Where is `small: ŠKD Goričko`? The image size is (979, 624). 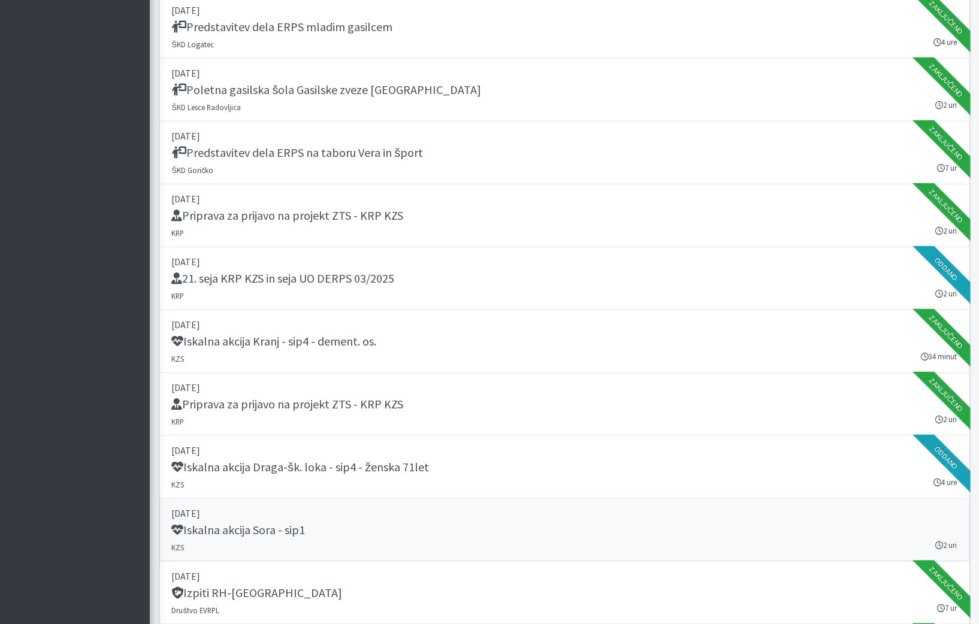 small: ŠKD Goričko is located at coordinates (193, 170).